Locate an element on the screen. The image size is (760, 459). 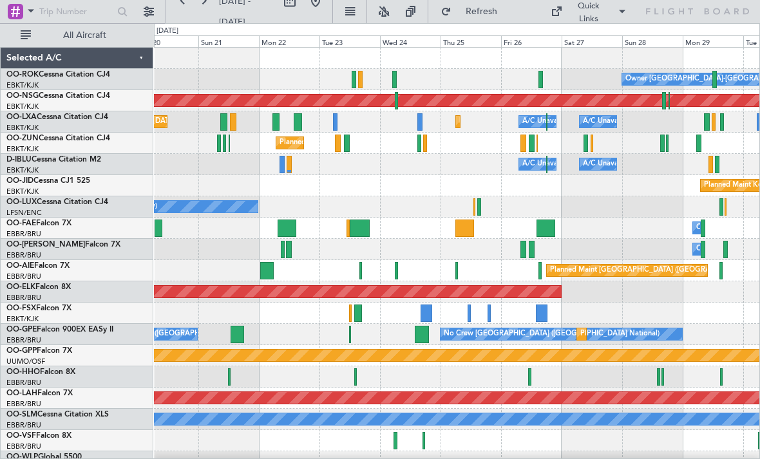
span: OO-FAE is located at coordinates (21, 223).